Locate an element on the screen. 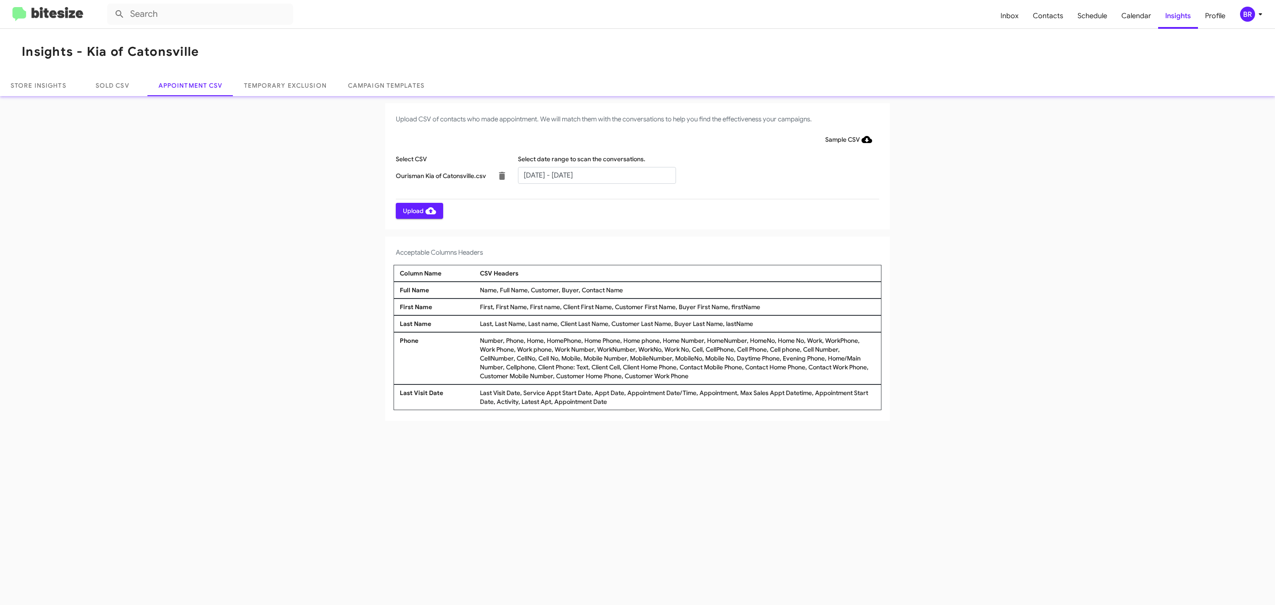 This screenshot has height=605, width=1275. button: Upload is located at coordinates (419, 211).